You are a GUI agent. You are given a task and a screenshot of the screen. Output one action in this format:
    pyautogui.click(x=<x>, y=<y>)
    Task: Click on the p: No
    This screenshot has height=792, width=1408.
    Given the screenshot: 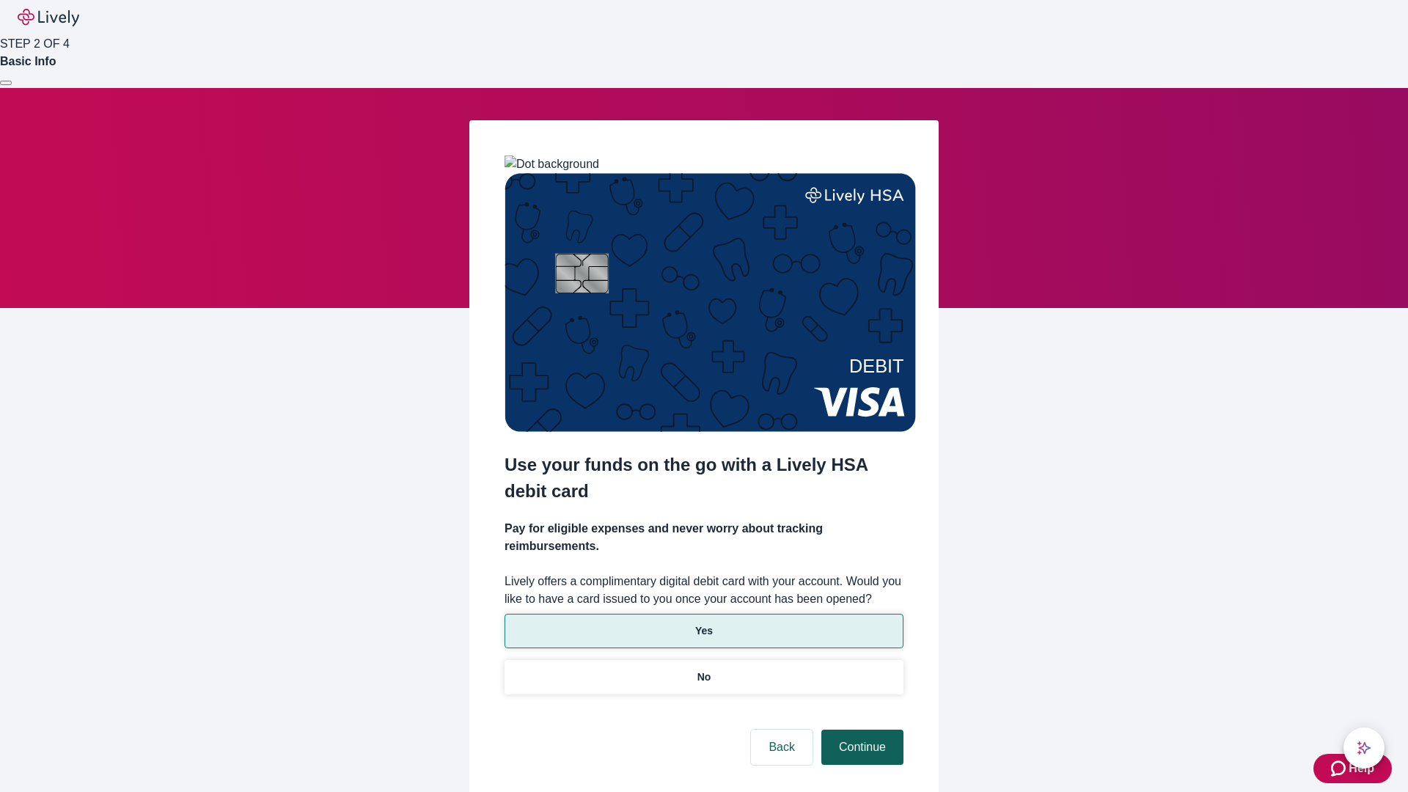 What is the action you would take?
    pyautogui.click(x=704, y=677)
    